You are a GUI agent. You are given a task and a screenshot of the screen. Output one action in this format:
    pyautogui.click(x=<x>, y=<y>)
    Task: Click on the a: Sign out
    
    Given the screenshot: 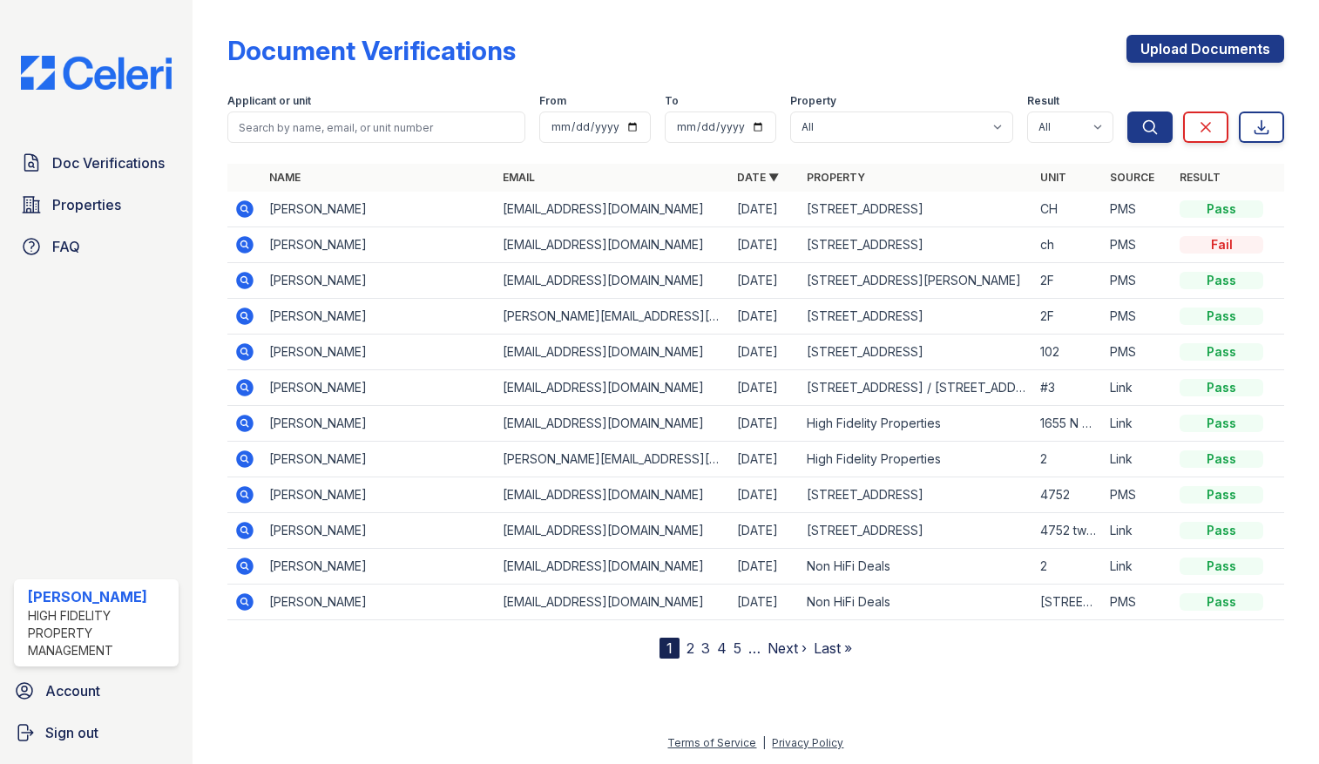 What is the action you would take?
    pyautogui.click(x=96, y=733)
    